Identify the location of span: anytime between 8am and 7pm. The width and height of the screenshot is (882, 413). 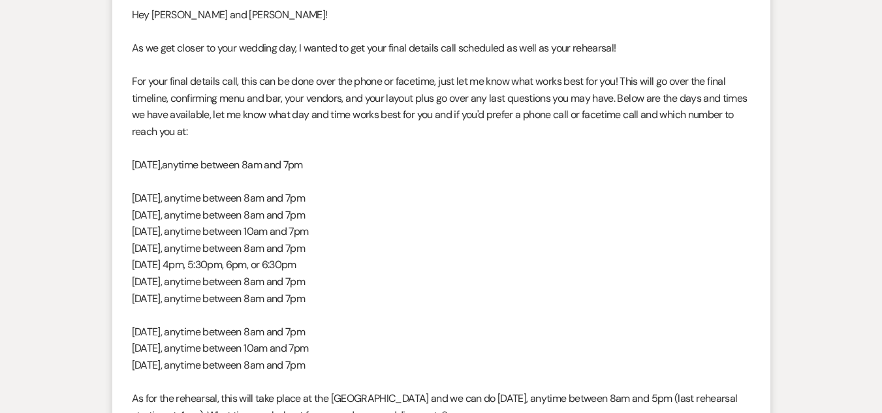
(233, 165).